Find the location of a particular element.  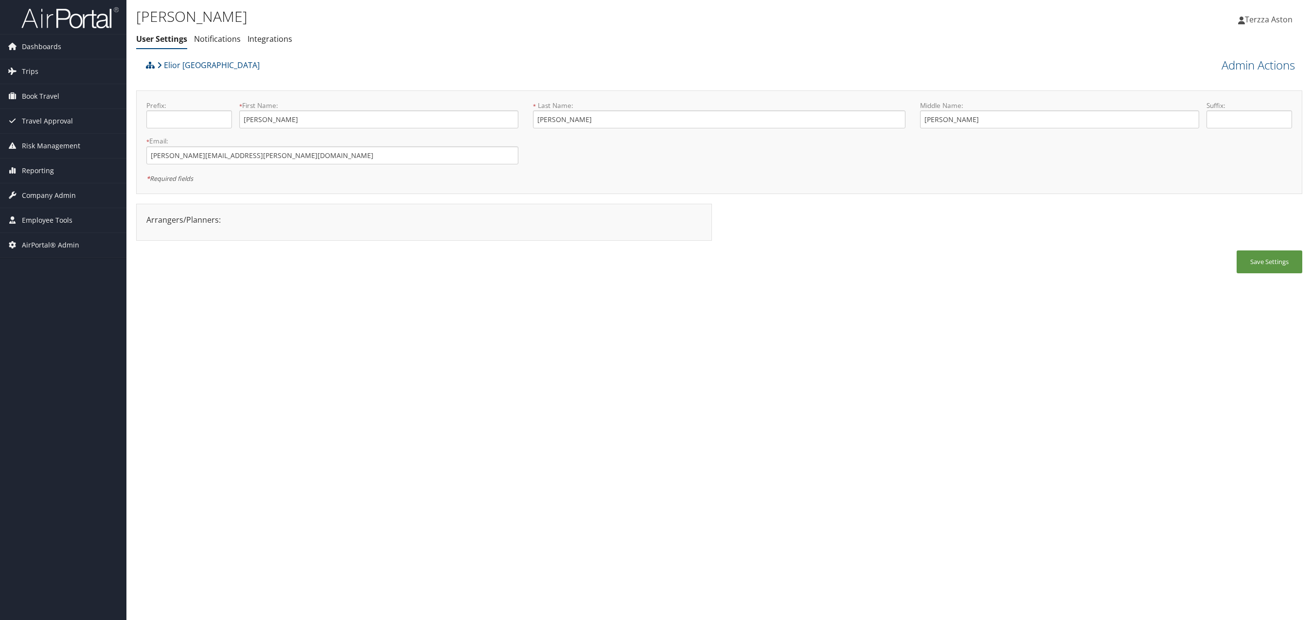

span: Company Admin is located at coordinates (49, 196).